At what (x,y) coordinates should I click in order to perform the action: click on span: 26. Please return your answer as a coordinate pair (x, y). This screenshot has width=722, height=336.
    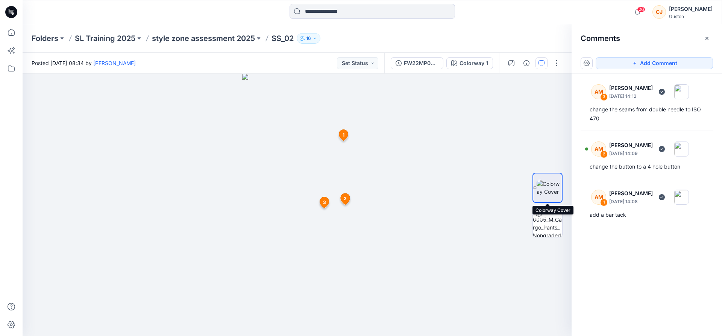
    Looking at the image, I should click on (641, 9).